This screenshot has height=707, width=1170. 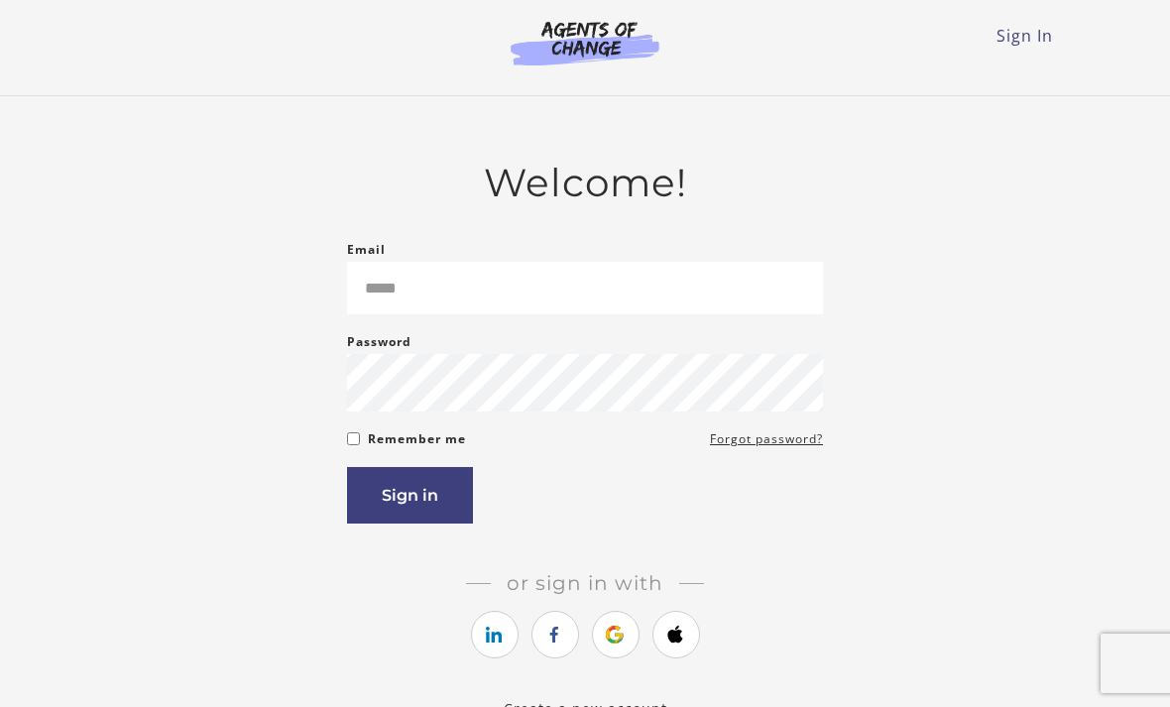 What do you see at coordinates (555, 635) in the screenshot?
I see `a: https://courses.thinkific.com/users/auth/facebook?ss%5Breferral%5D=&ss%5Buser_return_to%5D=&ss%5B...` at bounding box center [555, 635].